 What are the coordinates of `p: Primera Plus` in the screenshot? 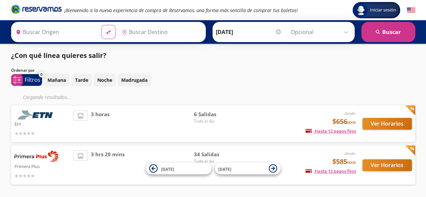 It's located at (42, 166).